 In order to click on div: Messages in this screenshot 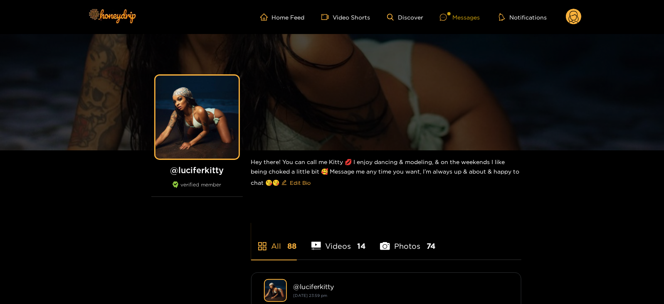, I will do `click(460, 17)`.